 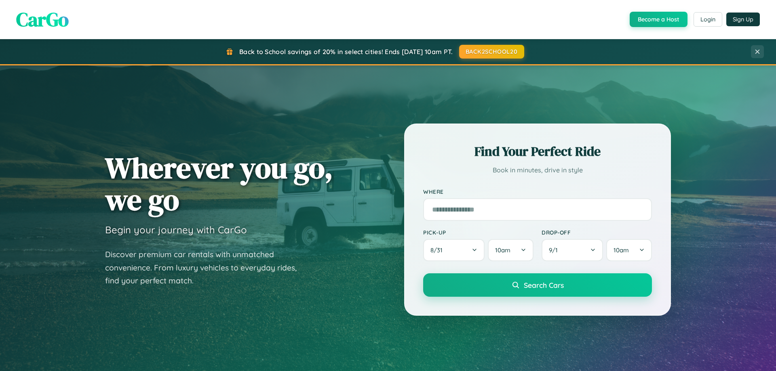 I want to click on h3: Begin your journey with CarGo, so click(x=176, y=230).